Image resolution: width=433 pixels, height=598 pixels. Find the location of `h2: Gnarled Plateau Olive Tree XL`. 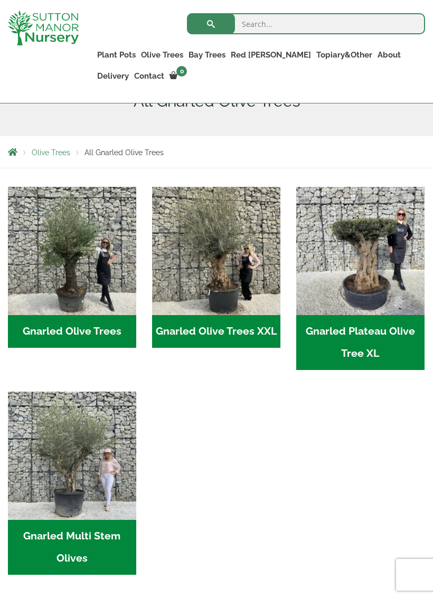

h2: Gnarled Plateau Olive Tree XL is located at coordinates (360, 342).